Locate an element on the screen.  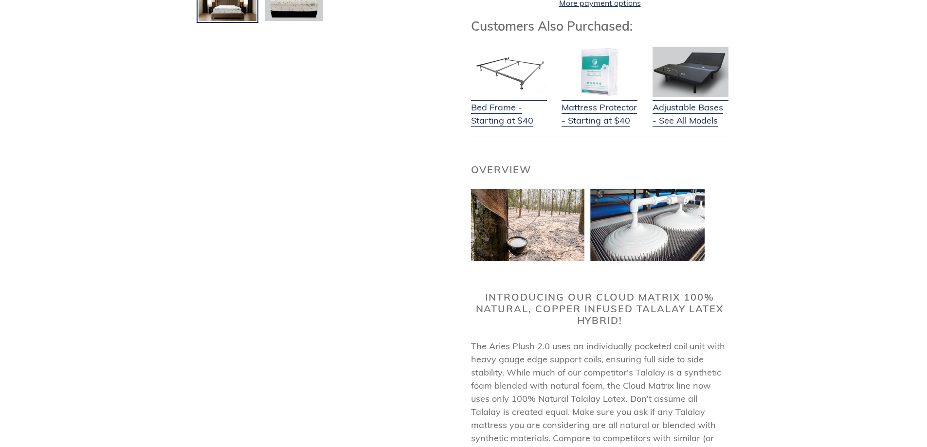
h2: Overview is located at coordinates (600, 170).